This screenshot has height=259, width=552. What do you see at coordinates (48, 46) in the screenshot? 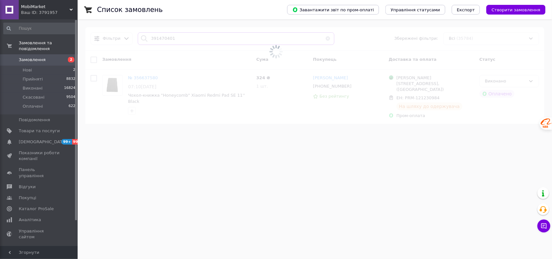
I see `span: Замовлення та повідомлення` at bounding box center [48, 46].